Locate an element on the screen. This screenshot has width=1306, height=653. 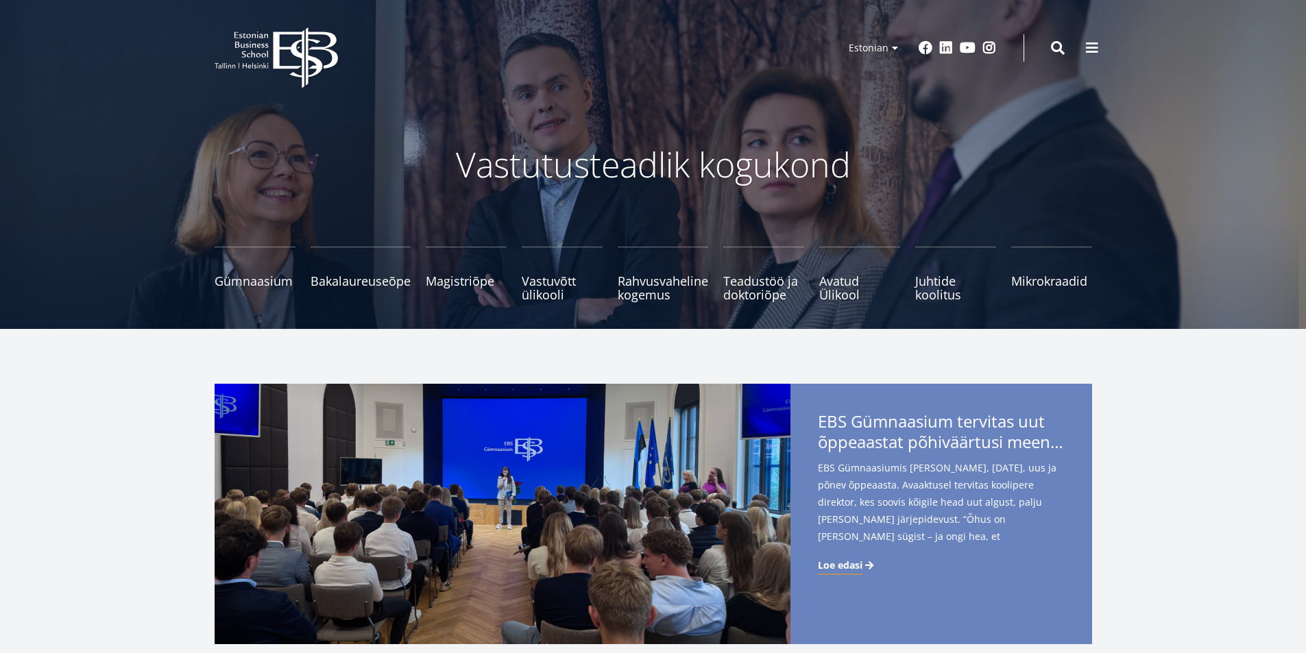
span: Gümnaasium is located at coordinates (255, 281).